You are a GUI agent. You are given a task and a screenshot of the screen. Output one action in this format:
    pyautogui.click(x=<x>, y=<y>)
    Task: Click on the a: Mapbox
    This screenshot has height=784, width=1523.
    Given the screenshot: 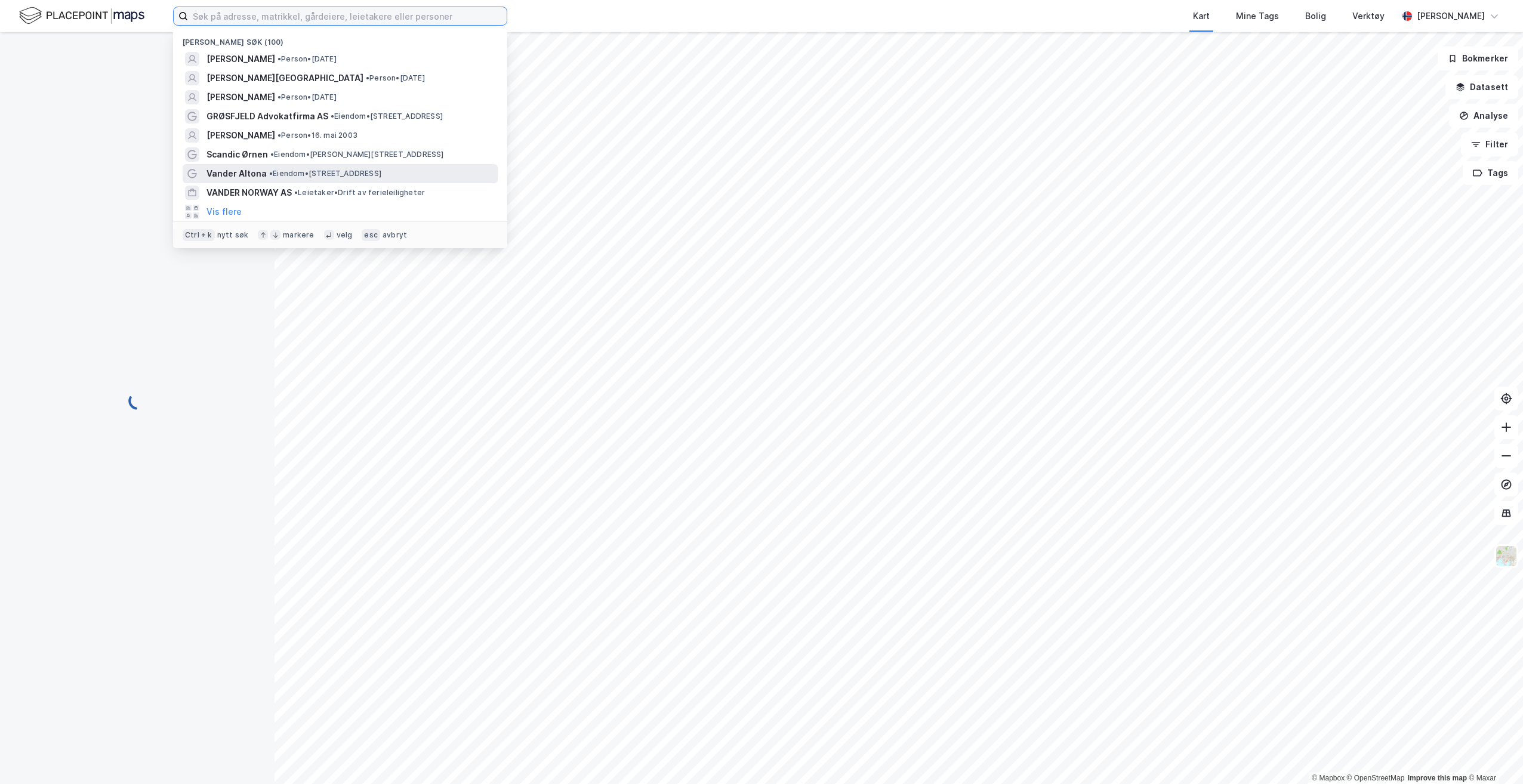 What is the action you would take?
    pyautogui.click(x=1328, y=778)
    